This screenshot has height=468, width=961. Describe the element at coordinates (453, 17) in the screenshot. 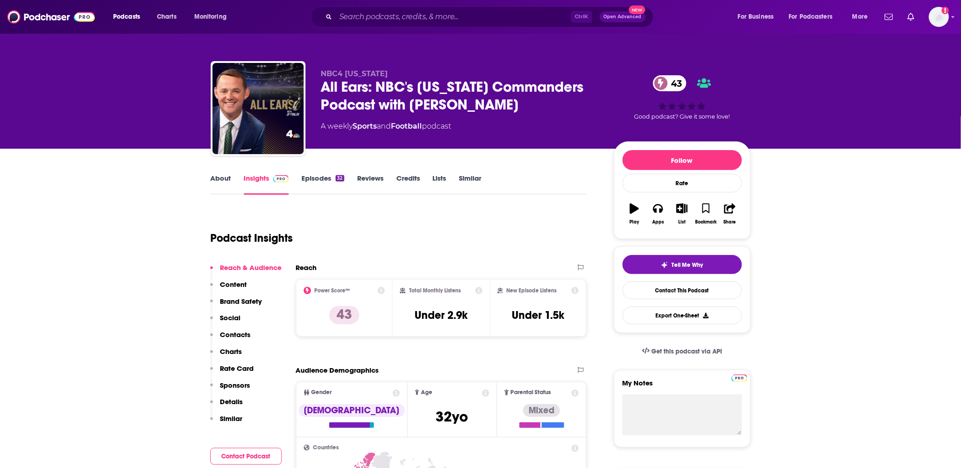

I see `input: Search podcasts, credits, & more...` at that location.